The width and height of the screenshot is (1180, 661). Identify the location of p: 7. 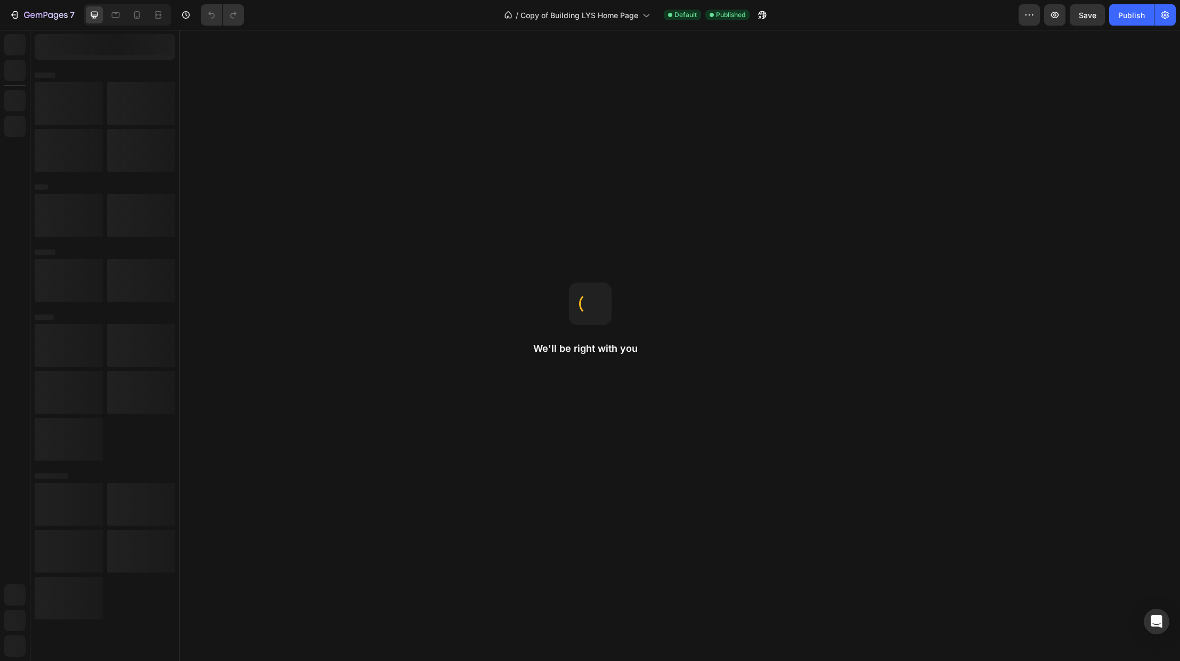
(72, 15).